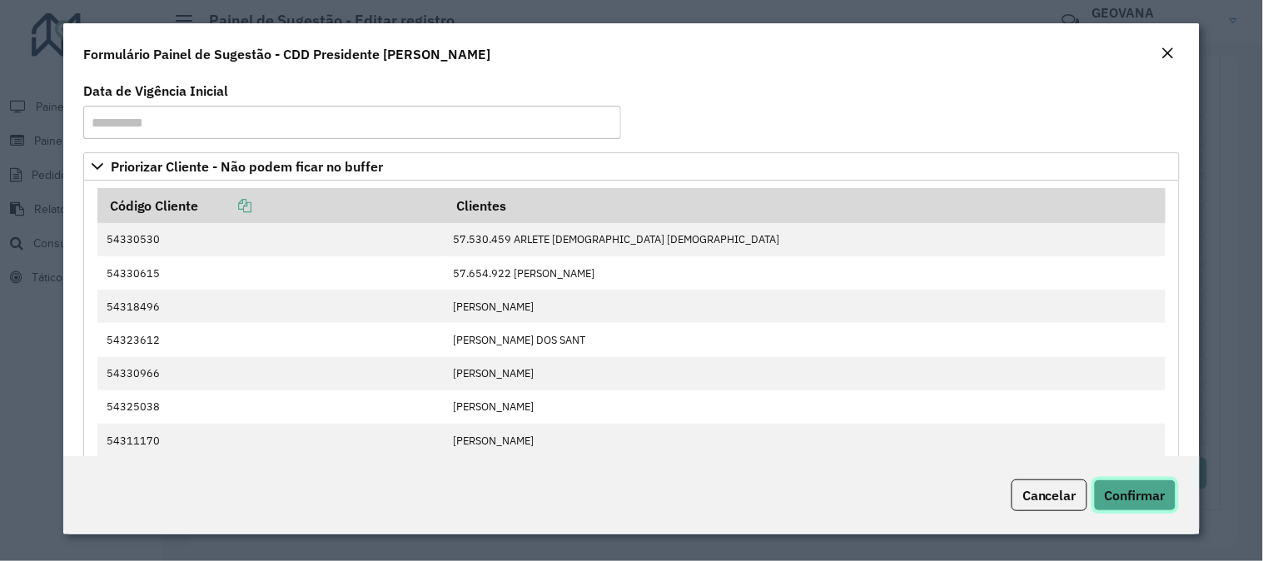 This screenshot has width=1263, height=561. What do you see at coordinates (271, 206) in the screenshot?
I see `th: Código Cliente` at bounding box center [271, 206].